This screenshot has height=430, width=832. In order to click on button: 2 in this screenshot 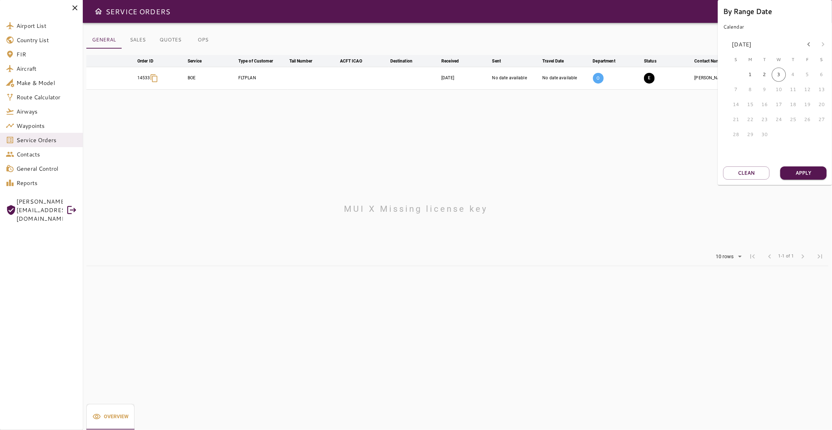, I will do `click(765, 75)`.